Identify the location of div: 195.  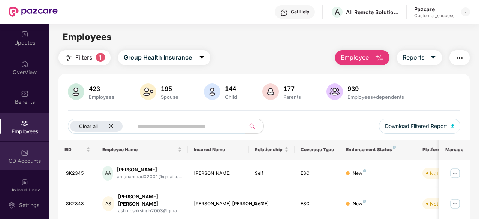
(169, 89).